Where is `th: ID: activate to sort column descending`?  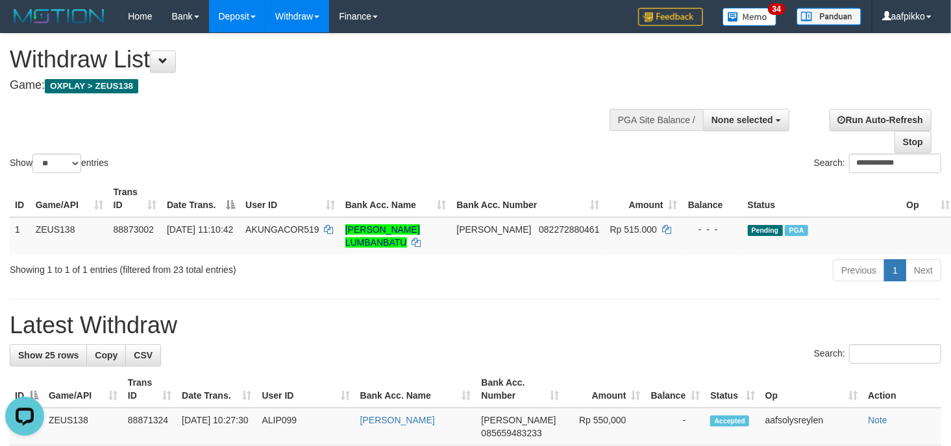 th: ID: activate to sort column descending is located at coordinates (27, 389).